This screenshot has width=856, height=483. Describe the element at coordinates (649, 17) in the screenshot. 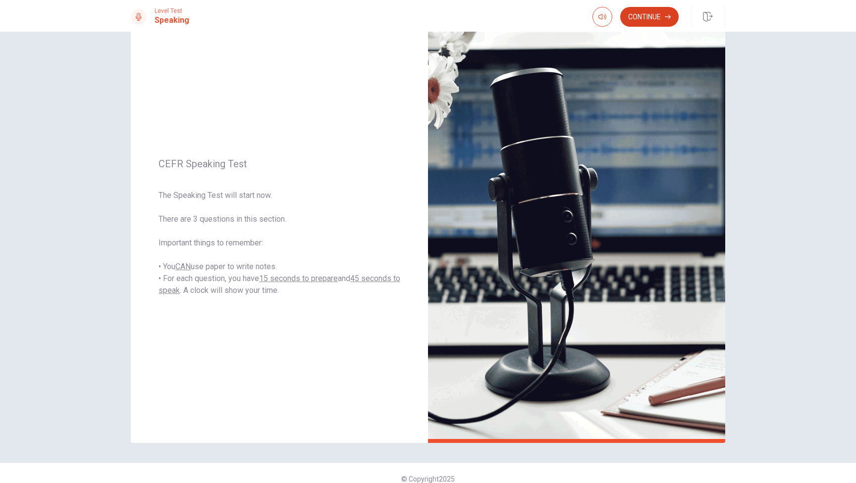

I see `button: Continue` at that location.